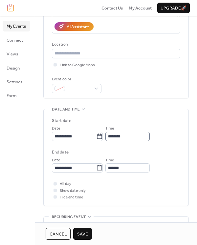 Image resolution: width=197 pixels, height=245 pixels. Describe the element at coordinates (140, 8) in the screenshot. I see `a: My Account` at that location.